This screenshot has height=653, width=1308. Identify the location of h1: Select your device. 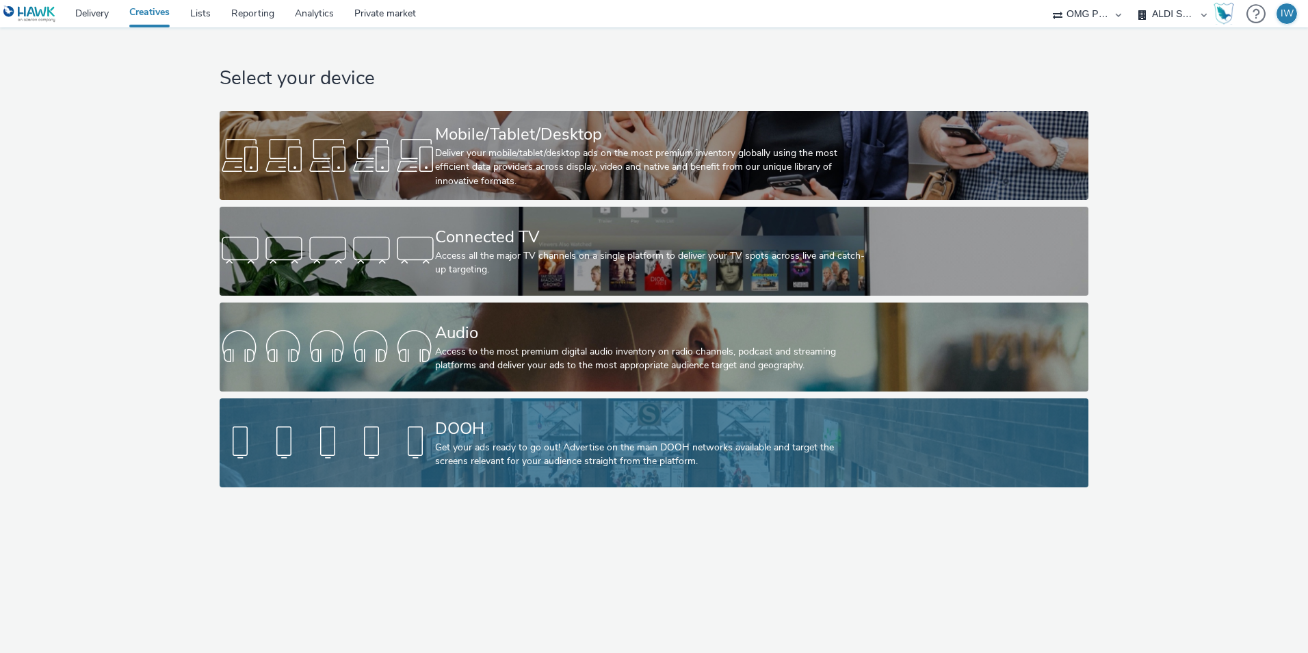
(654, 79).